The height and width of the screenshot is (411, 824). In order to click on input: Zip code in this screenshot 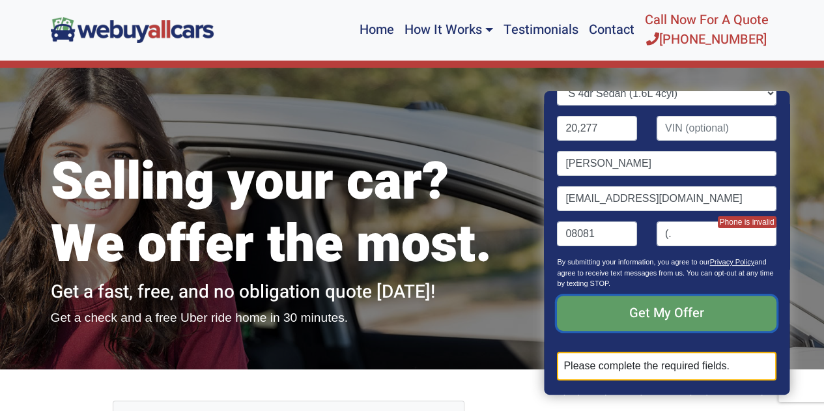, I will do `click(597, 234)`.